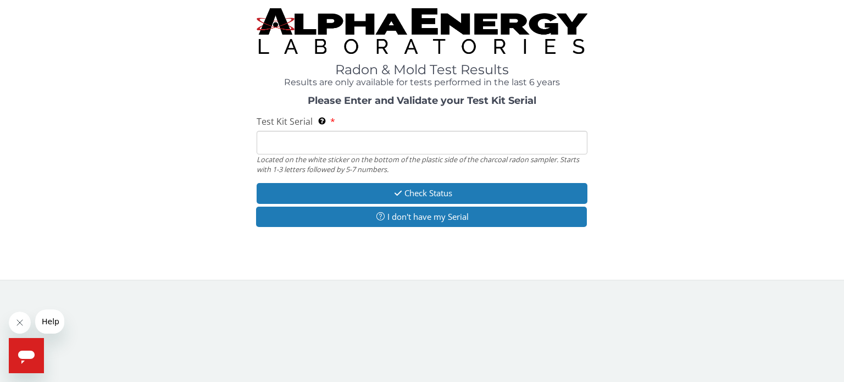  What do you see at coordinates (285, 121) in the screenshot?
I see `span: Test Kit Serial` at bounding box center [285, 121].